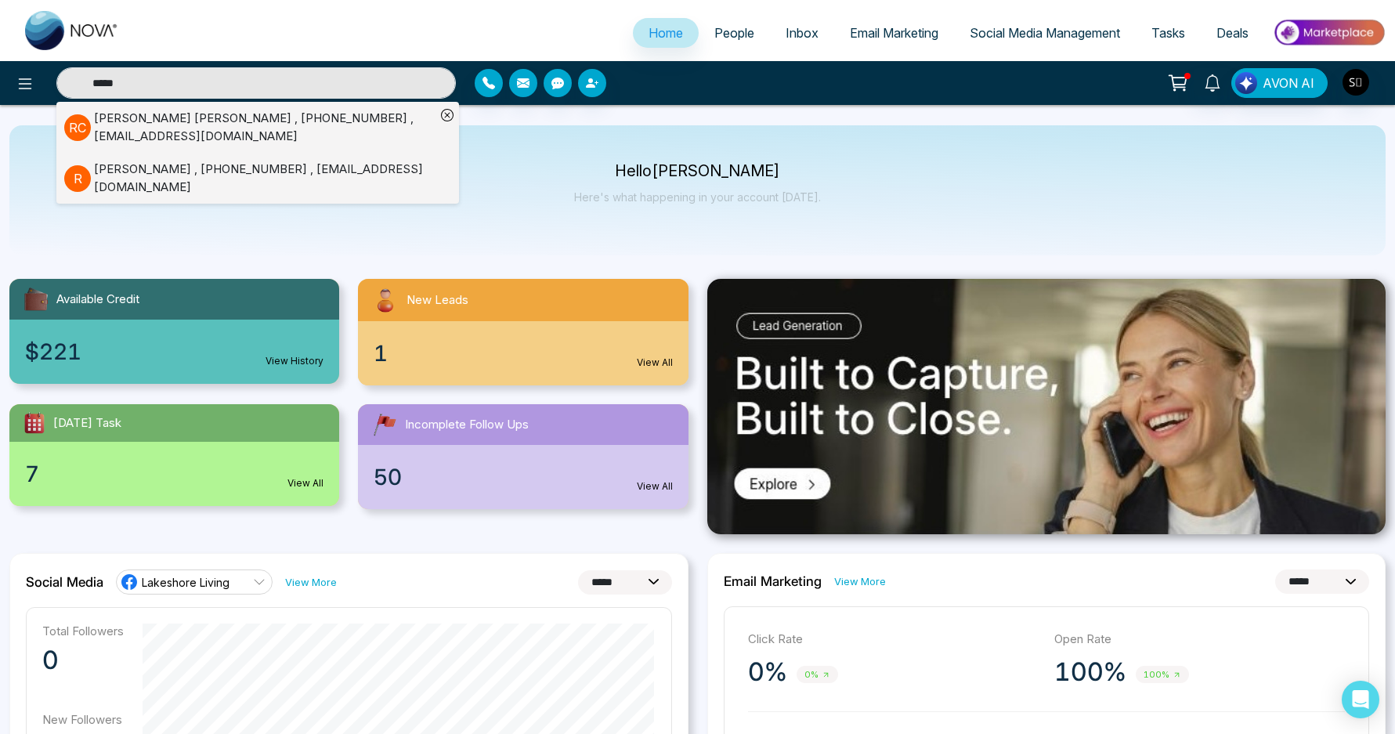 Image resolution: width=1395 pixels, height=734 pixels. Describe the element at coordinates (381, 353) in the screenshot. I see `span: 1` at that location.